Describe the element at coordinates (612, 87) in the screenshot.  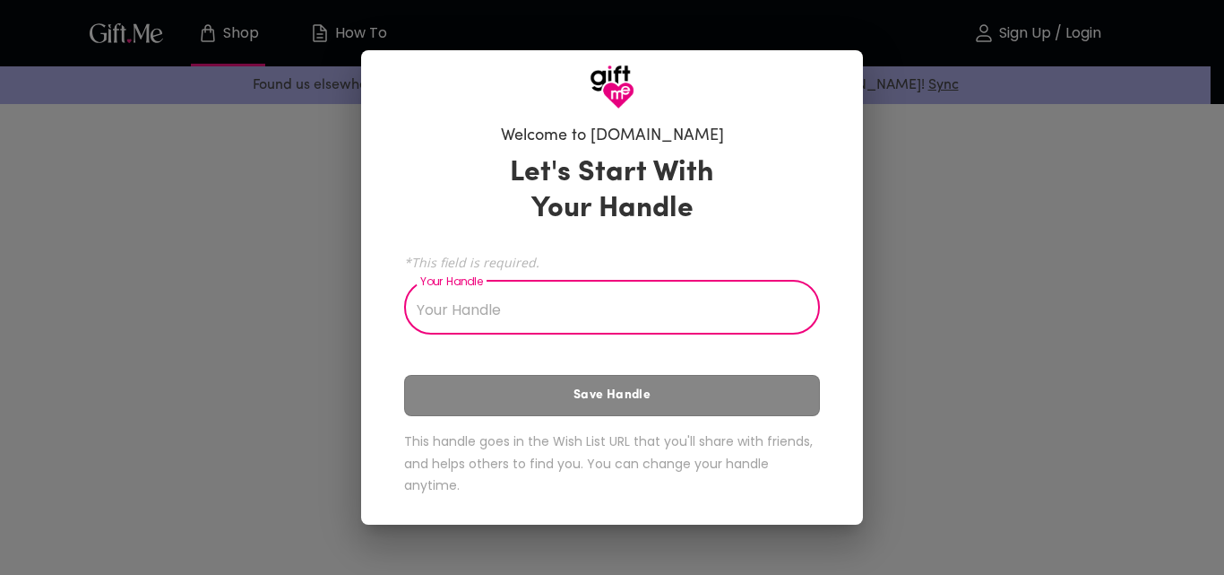
I see `img: GiftMe Logo` at that location.